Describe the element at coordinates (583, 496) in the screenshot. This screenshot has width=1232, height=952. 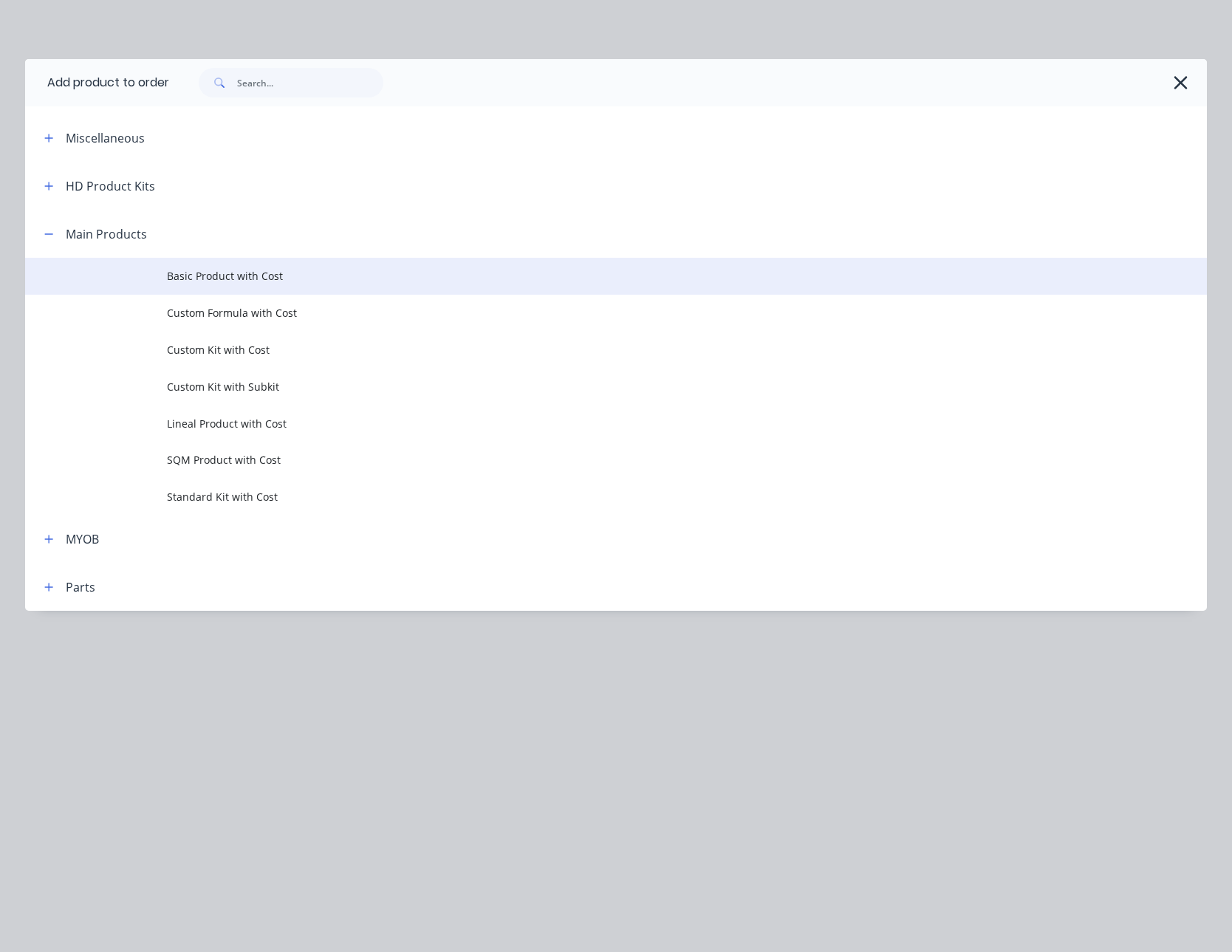
I see `span: Standard Kit with Cost` at that location.